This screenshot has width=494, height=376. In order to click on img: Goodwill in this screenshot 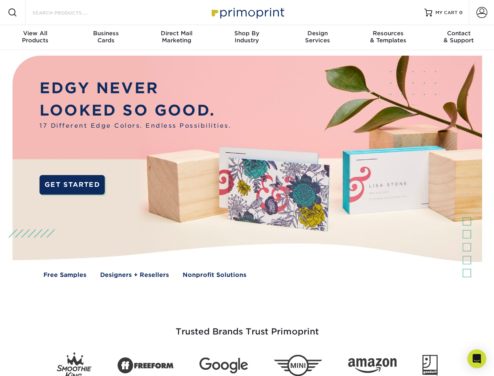, I will do `click(430, 365)`.